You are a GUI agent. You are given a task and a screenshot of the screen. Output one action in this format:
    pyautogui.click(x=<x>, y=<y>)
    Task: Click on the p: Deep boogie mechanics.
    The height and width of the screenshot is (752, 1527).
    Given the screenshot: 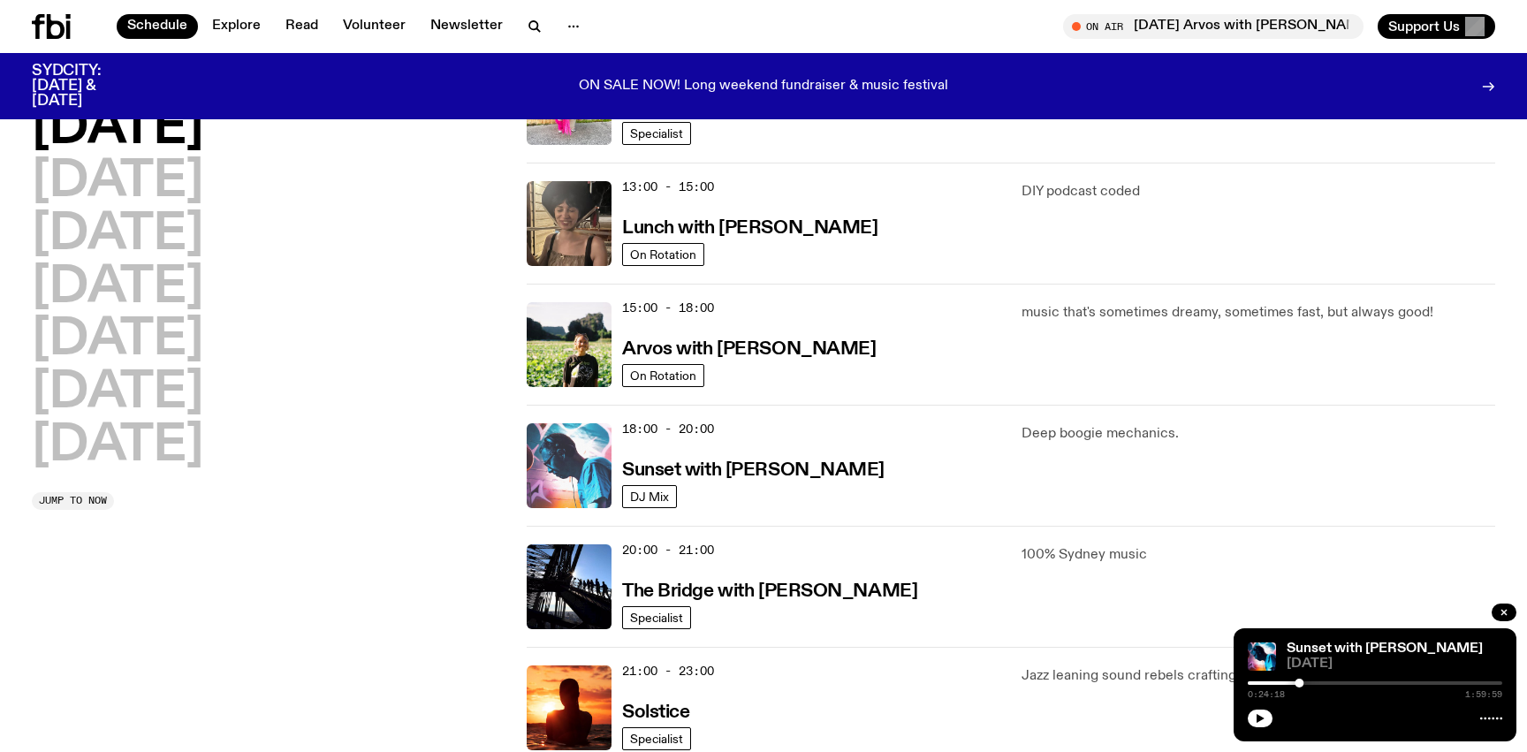 What is the action you would take?
    pyautogui.click(x=1258, y=434)
    